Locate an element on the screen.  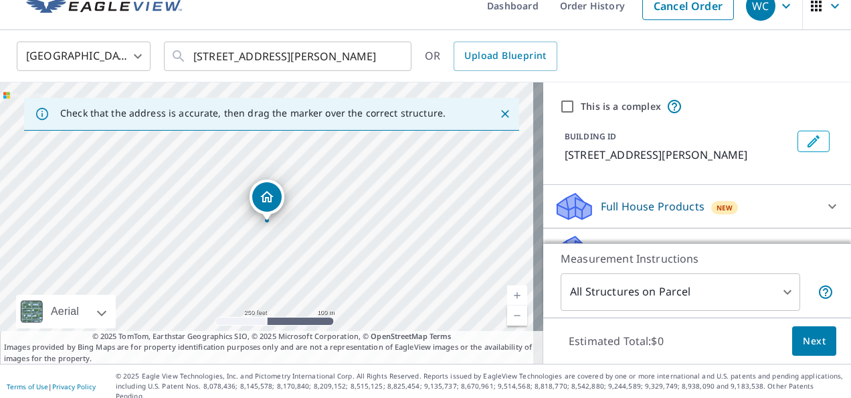
a: OpenStreetMap is located at coordinates (399, 335).